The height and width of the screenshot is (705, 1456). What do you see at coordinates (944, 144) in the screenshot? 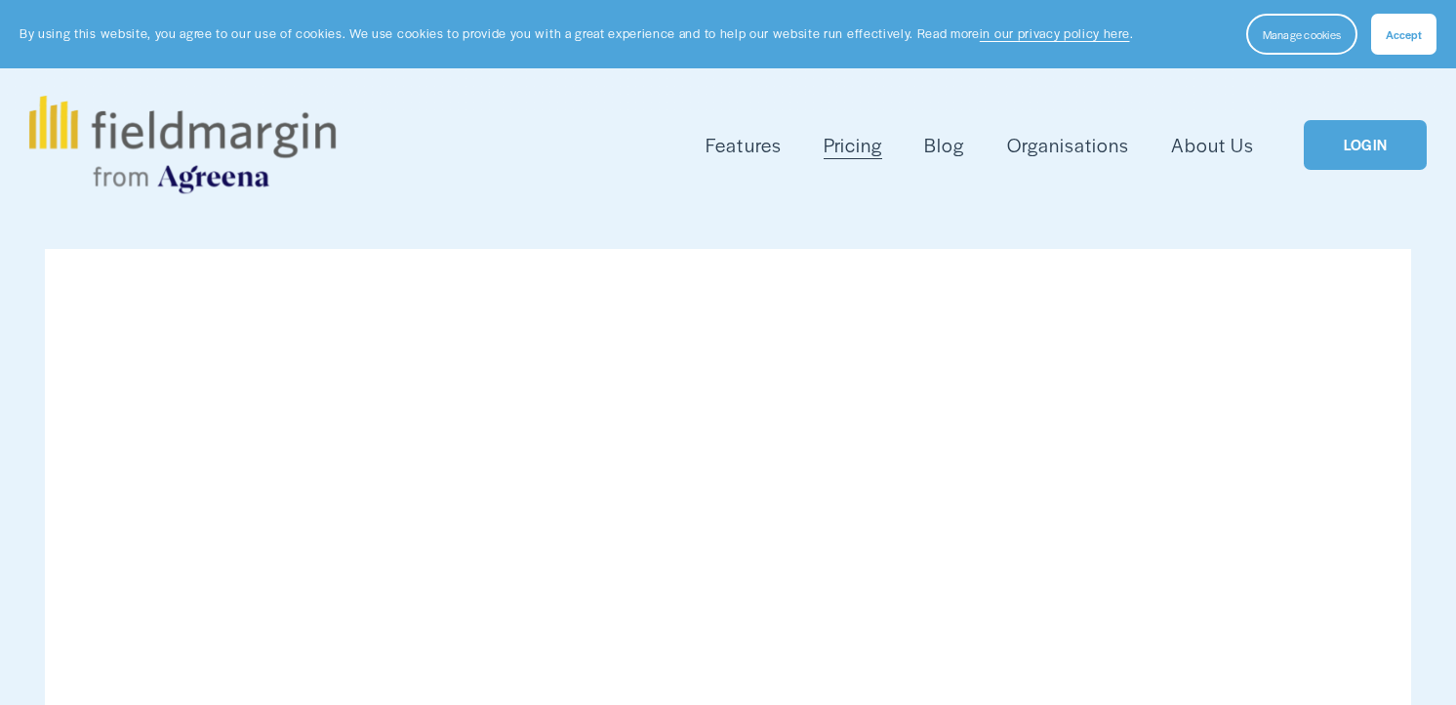
I see `a: Blog` at bounding box center [944, 144].